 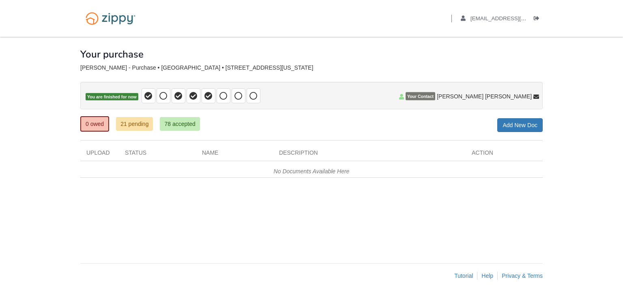 What do you see at coordinates (517, 18) in the screenshot?
I see `span: mariagraff17@outlook.com` at bounding box center [517, 18].